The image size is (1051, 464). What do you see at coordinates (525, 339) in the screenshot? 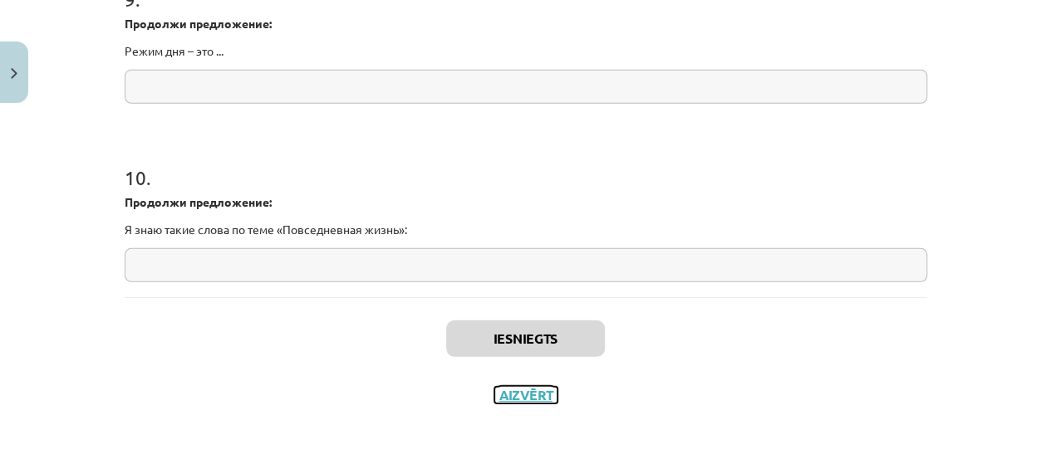
I see `button: Iesniegts` at bounding box center [525, 339].